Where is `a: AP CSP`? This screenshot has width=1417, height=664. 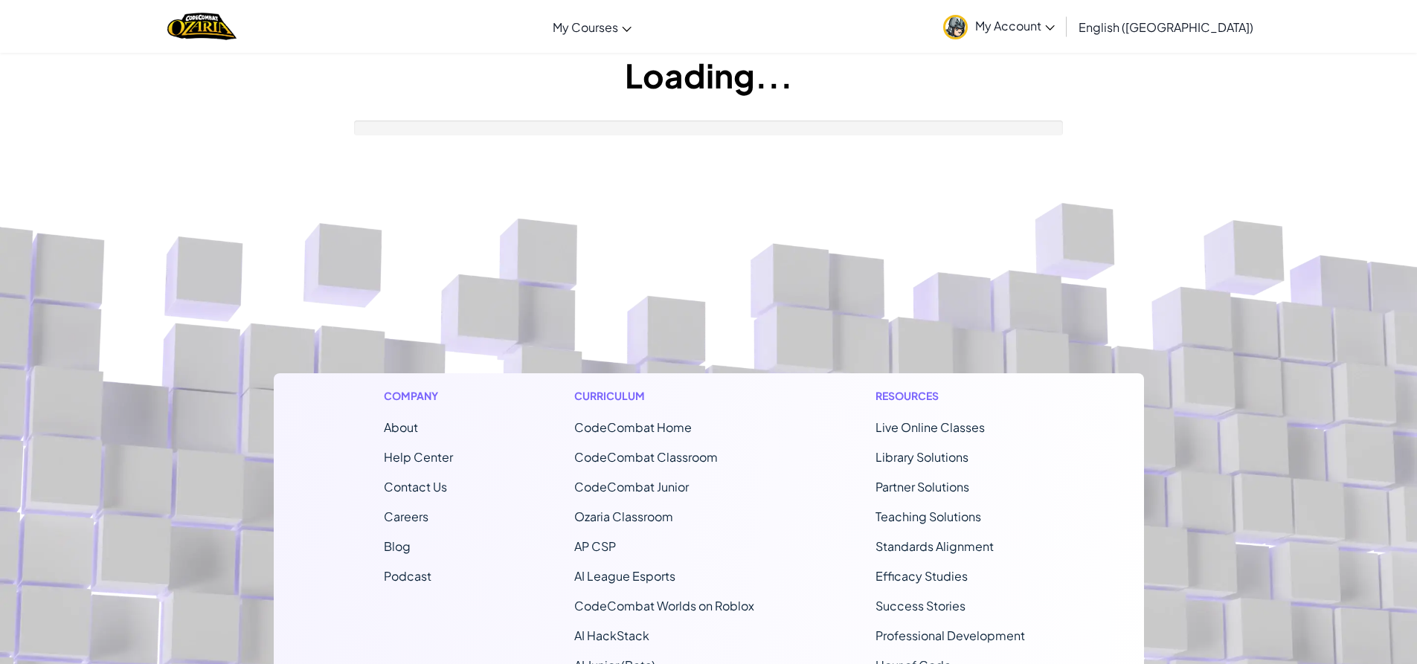 a: AP CSP is located at coordinates (595, 546).